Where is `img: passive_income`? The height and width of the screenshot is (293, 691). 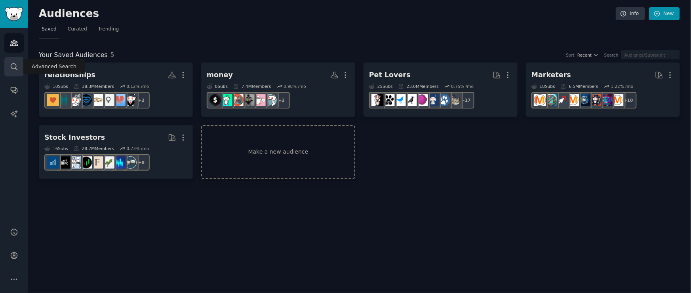
img: passive_income is located at coordinates (237, 100).